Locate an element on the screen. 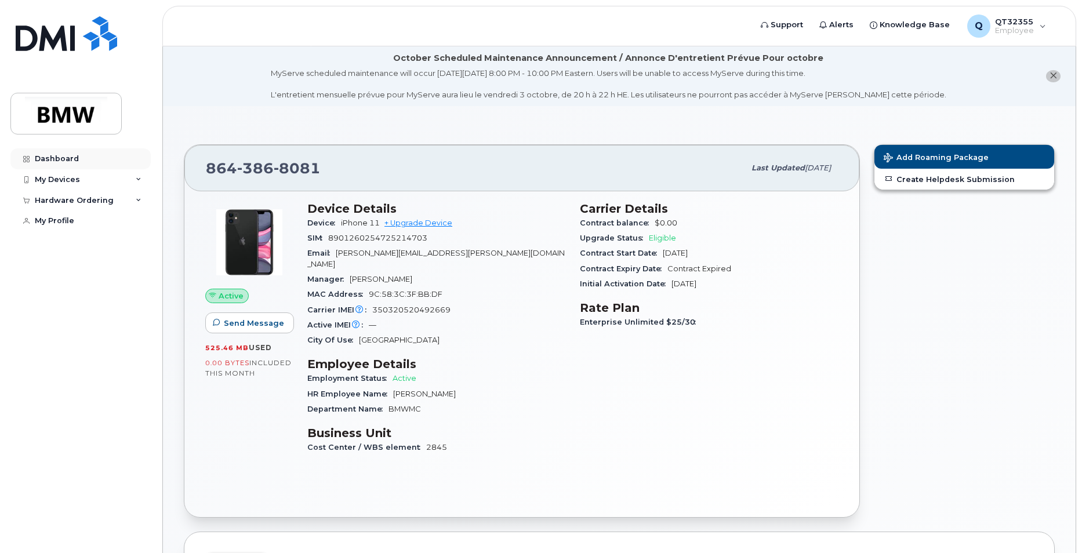 The image size is (1082, 553). span: Last updated is located at coordinates (778, 168).